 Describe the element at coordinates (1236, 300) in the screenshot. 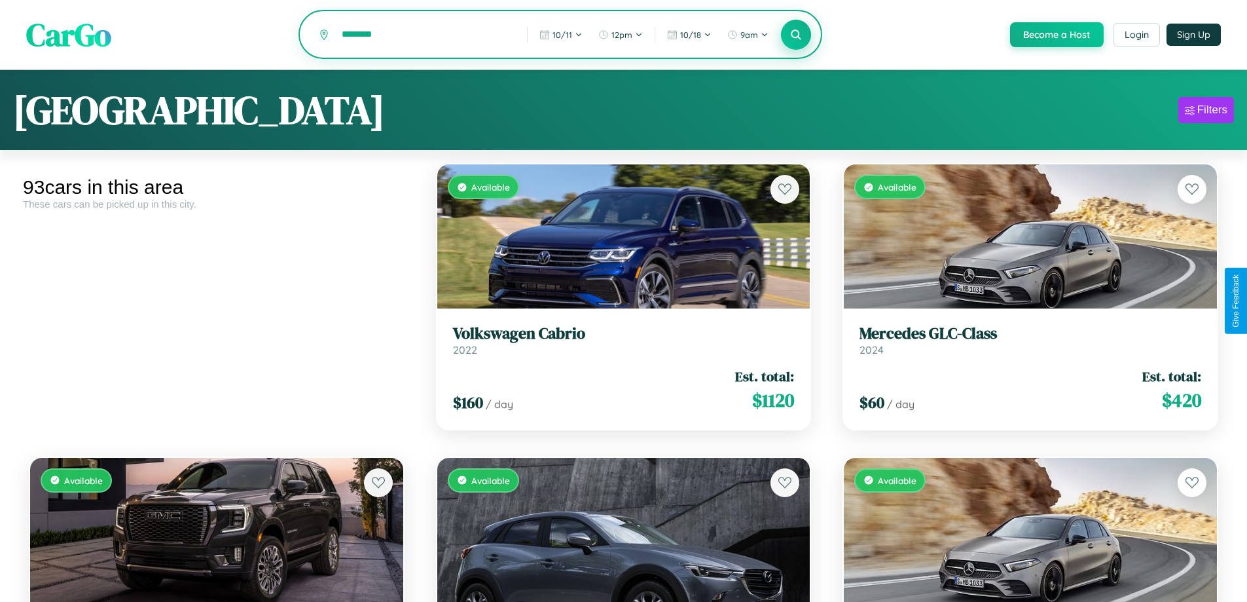

I see `div: Give Feedback` at that location.